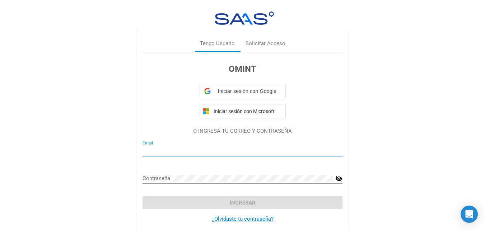 This screenshot has height=230, width=485. Describe the element at coordinates (242, 69) in the screenshot. I see `h3: OMINT` at that location.